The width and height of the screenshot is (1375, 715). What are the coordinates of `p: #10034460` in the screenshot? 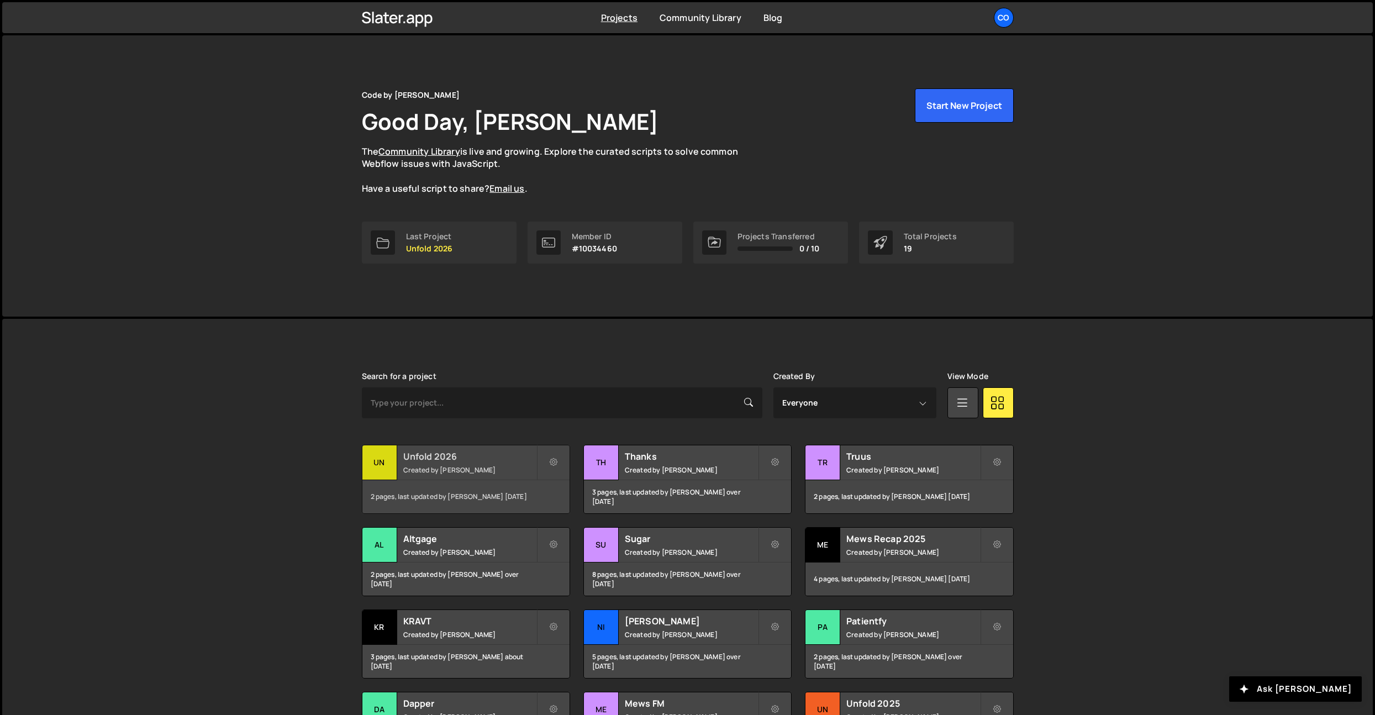 It's located at (595, 249).